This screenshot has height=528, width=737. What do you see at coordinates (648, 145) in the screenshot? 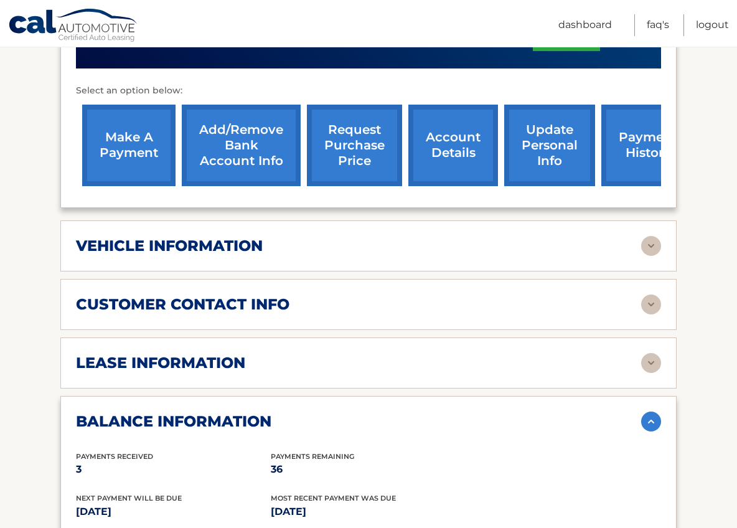
I see `a: payment history` at bounding box center [648, 145].